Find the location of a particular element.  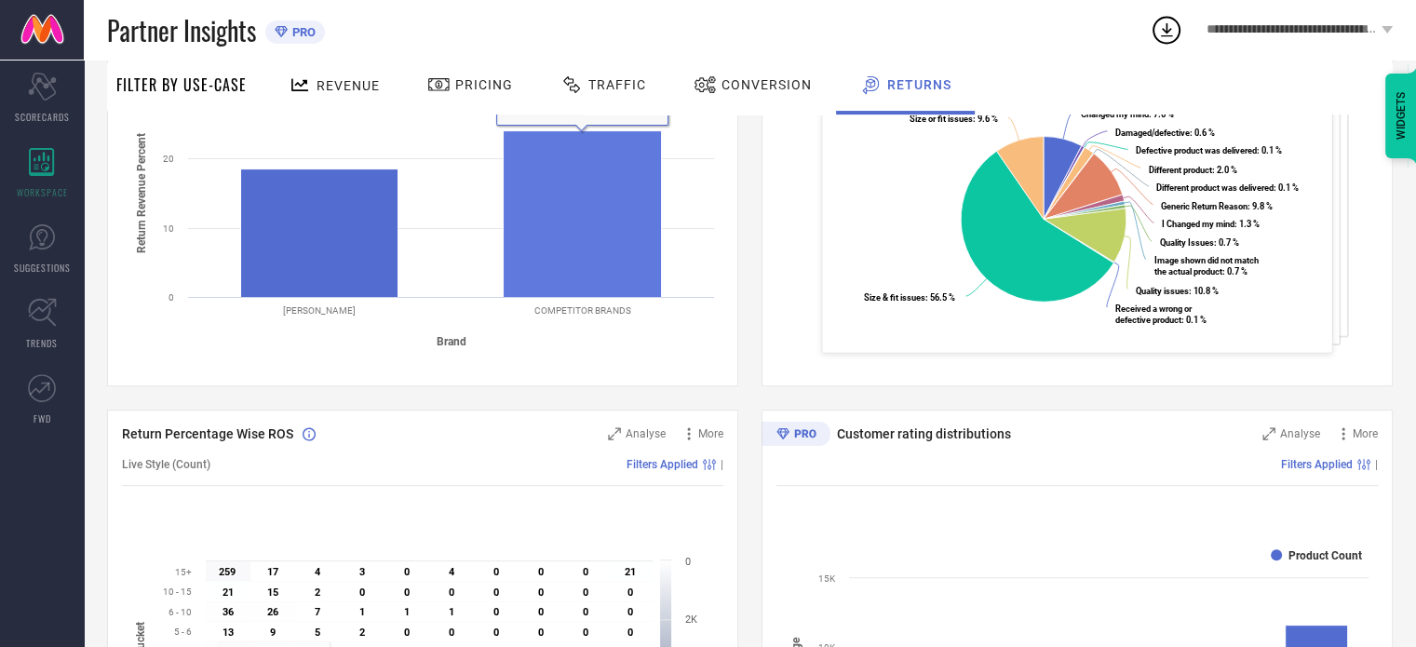

text: 7 is located at coordinates (318, 612).